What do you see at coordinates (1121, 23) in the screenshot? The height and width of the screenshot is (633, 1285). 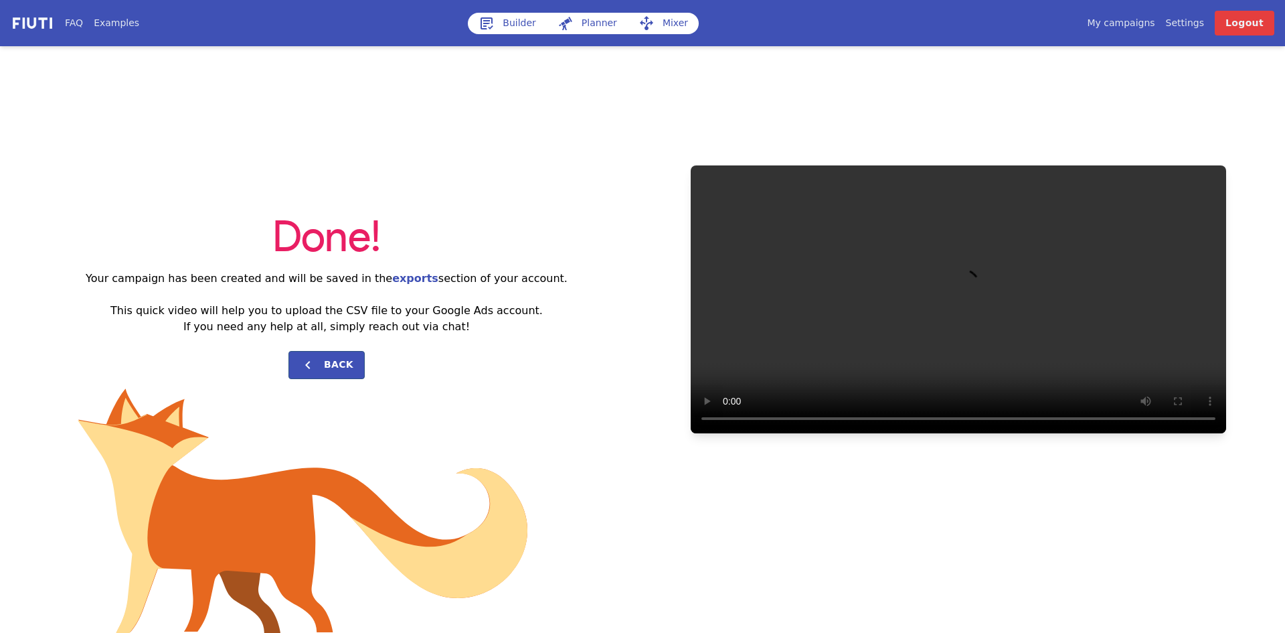 I see `a: My campaigns` at bounding box center [1121, 23].